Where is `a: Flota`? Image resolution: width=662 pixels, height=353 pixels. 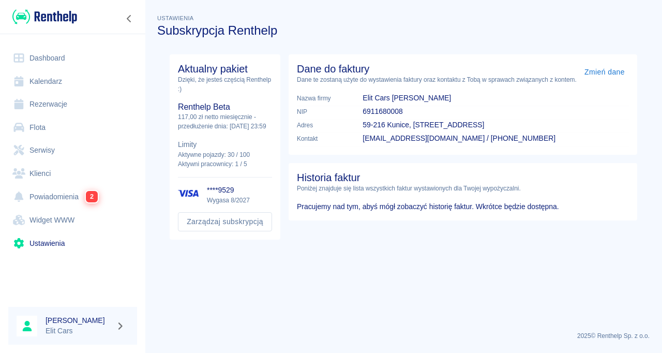
a: Flota is located at coordinates (72, 127).